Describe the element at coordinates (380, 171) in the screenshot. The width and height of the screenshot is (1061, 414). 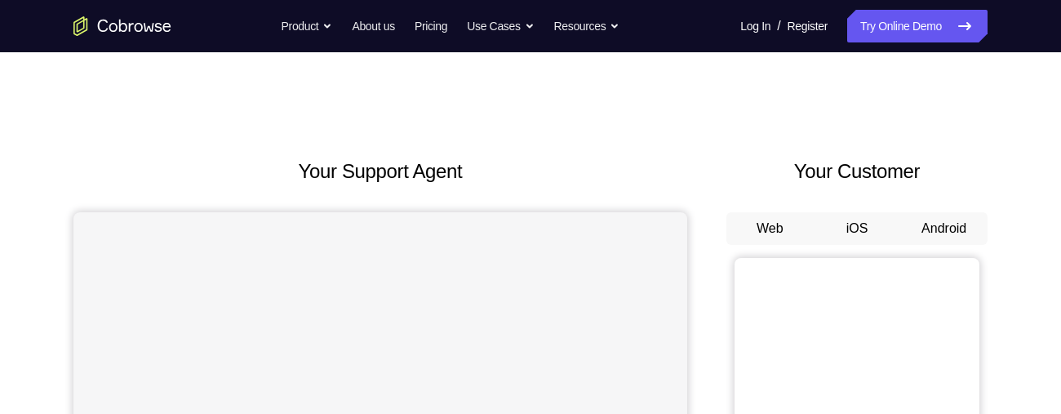
I see `h2: Your Support Agent` at that location.